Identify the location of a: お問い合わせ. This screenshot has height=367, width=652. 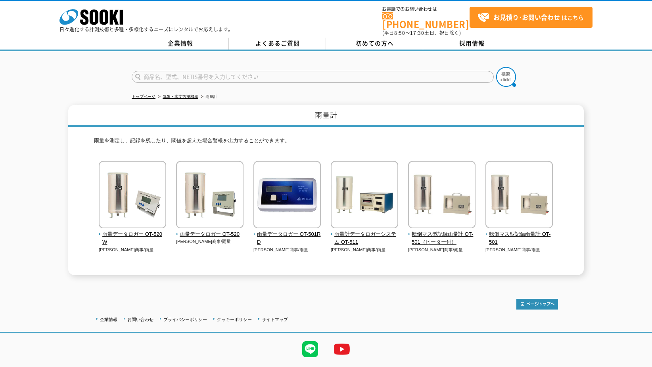
(140, 320).